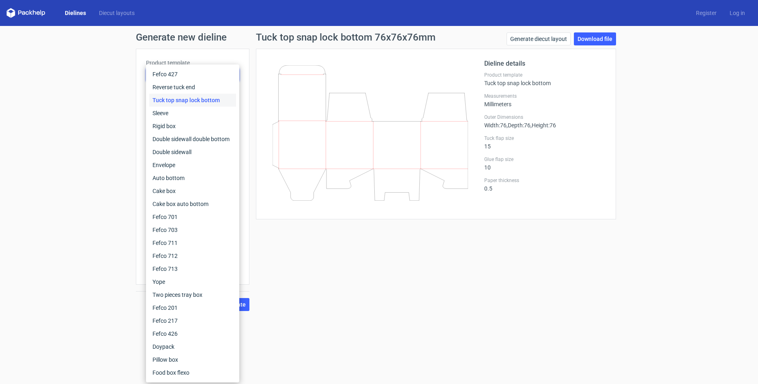 The width and height of the screenshot is (758, 384). What do you see at coordinates (193, 269) in the screenshot?
I see `div: Fefco 713` at bounding box center [193, 269].